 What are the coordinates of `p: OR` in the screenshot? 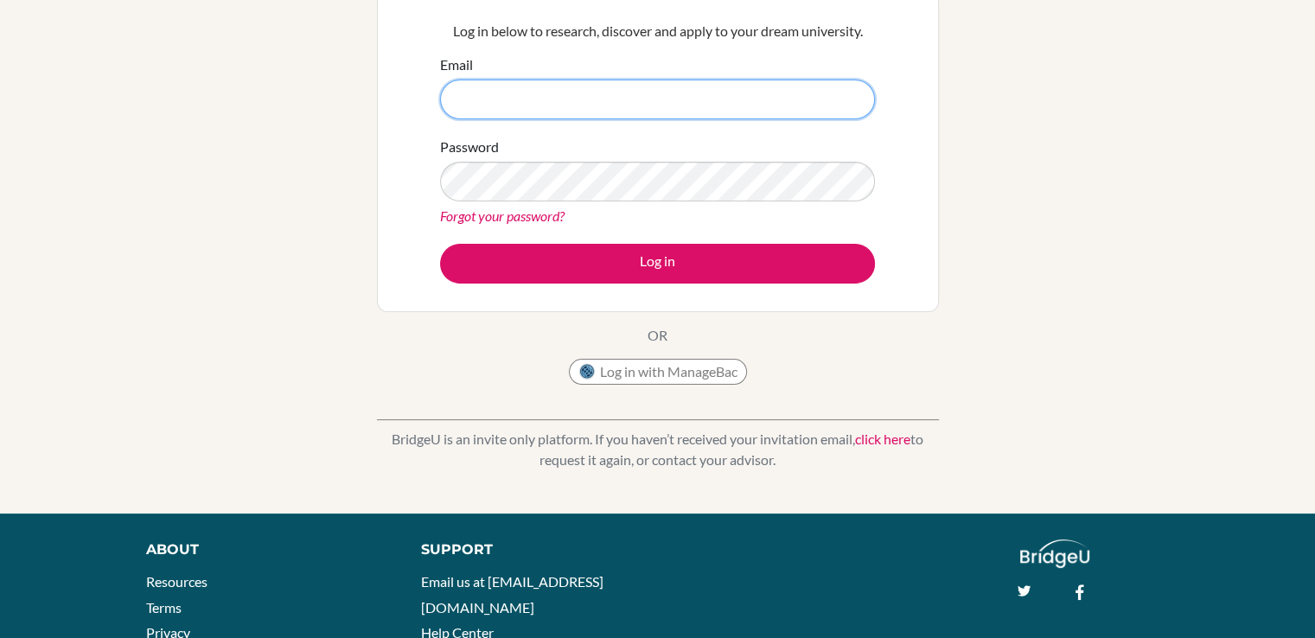 It's located at (657, 335).